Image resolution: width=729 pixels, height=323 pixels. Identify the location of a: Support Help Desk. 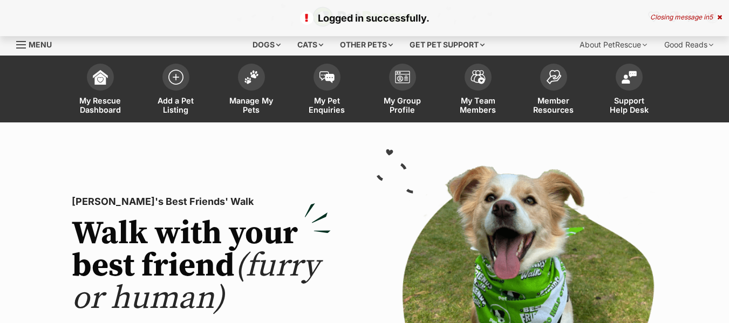
(629, 90).